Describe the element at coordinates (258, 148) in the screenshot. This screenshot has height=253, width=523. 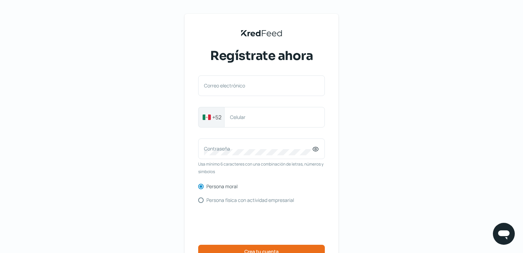
I see `label: Contraseña` at that location.